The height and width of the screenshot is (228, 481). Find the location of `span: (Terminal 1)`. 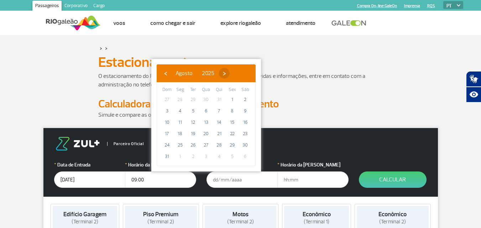

span: (Terminal 1) is located at coordinates (316, 222).